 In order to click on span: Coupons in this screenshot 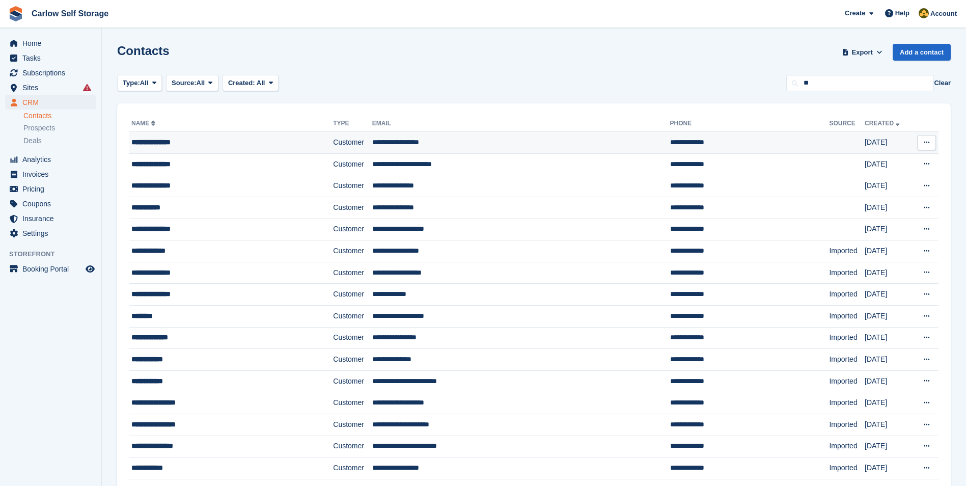, I will do `click(53, 204)`.